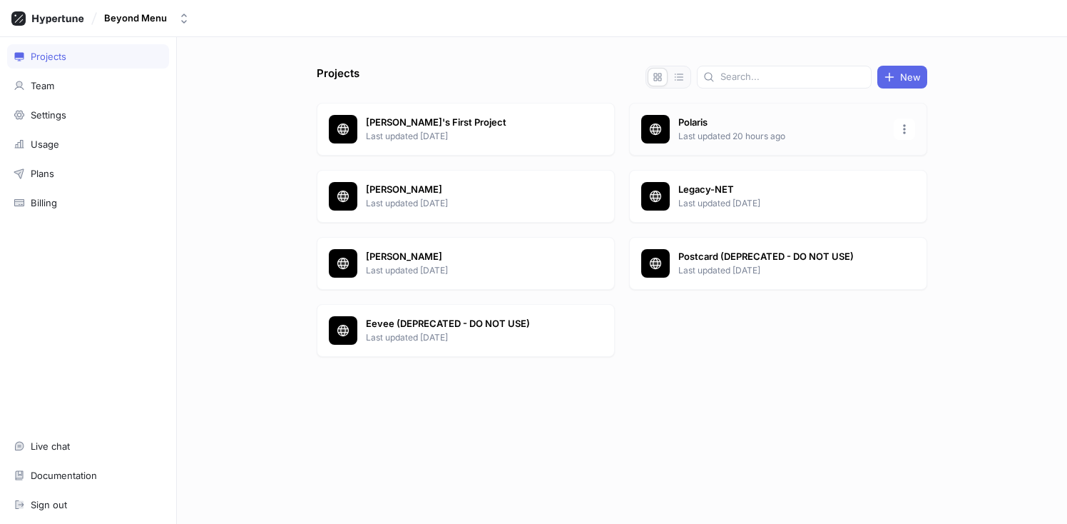 This screenshot has width=1067, height=524. Describe the element at coordinates (88, 86) in the screenshot. I see `a: Team` at that location.